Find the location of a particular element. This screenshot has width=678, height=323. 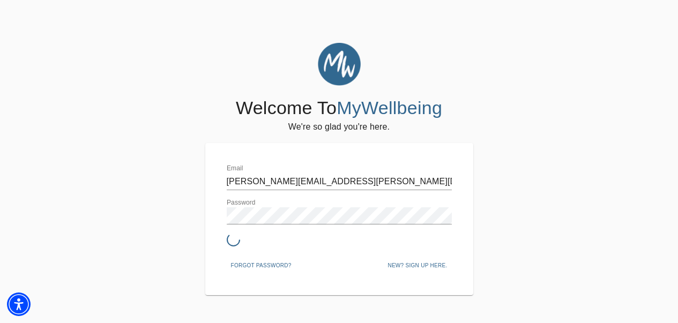

span: Forgot password? is located at coordinates (261, 266).